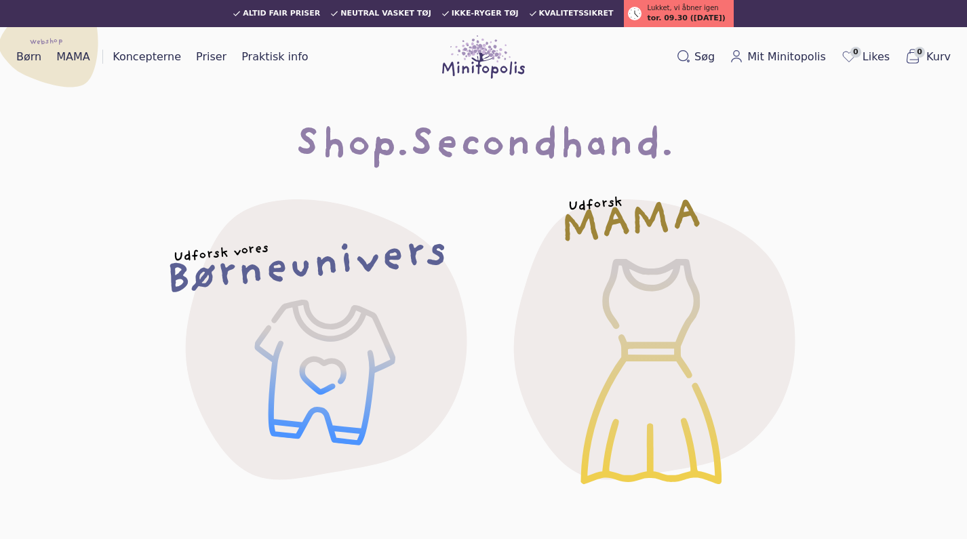  Describe the element at coordinates (696, 57) in the screenshot. I see `button: Søg` at that location.